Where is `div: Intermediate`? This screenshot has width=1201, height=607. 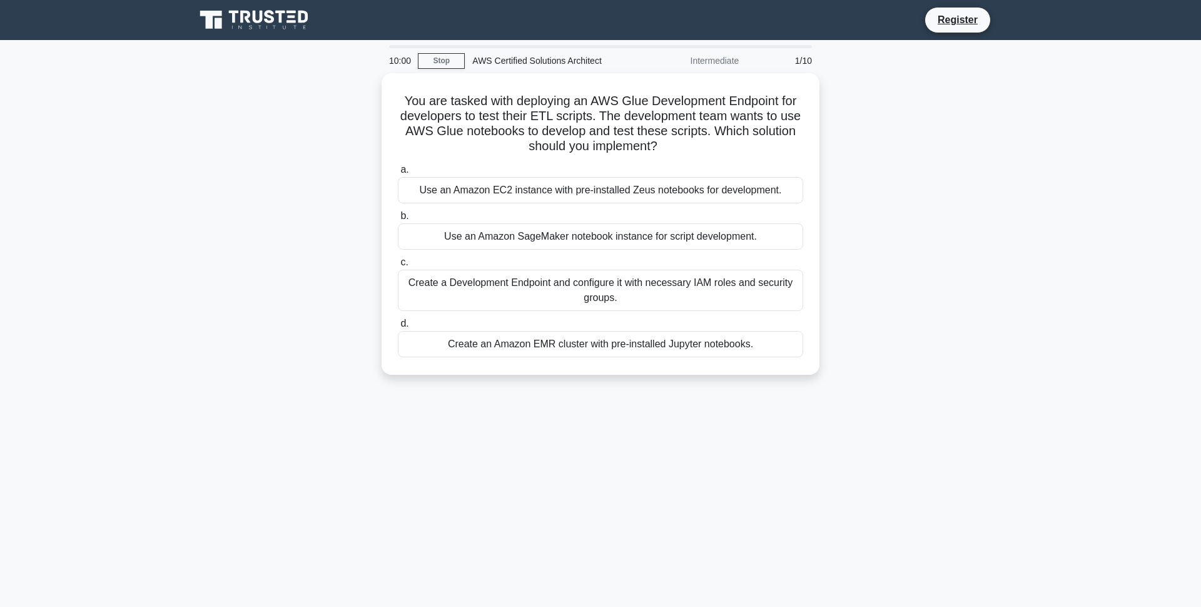 div: Intermediate is located at coordinates (691, 61).